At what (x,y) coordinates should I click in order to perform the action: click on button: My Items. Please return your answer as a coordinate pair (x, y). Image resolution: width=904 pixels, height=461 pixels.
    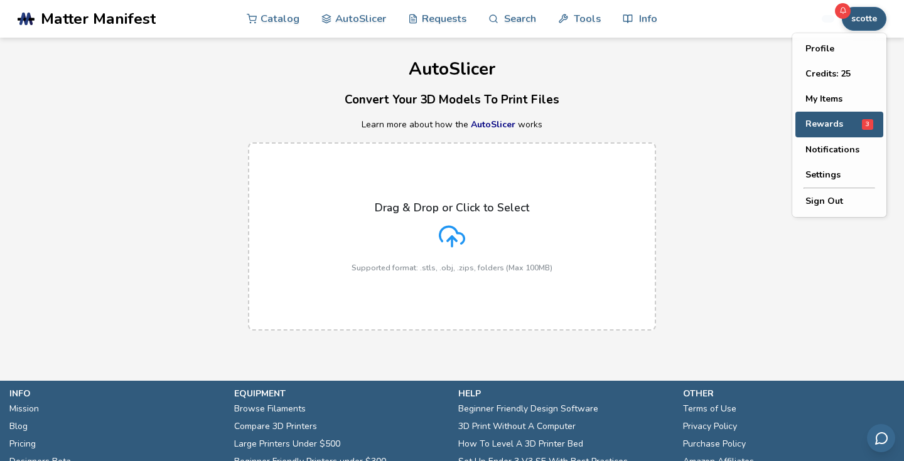
    Looking at the image, I should click on (839, 99).